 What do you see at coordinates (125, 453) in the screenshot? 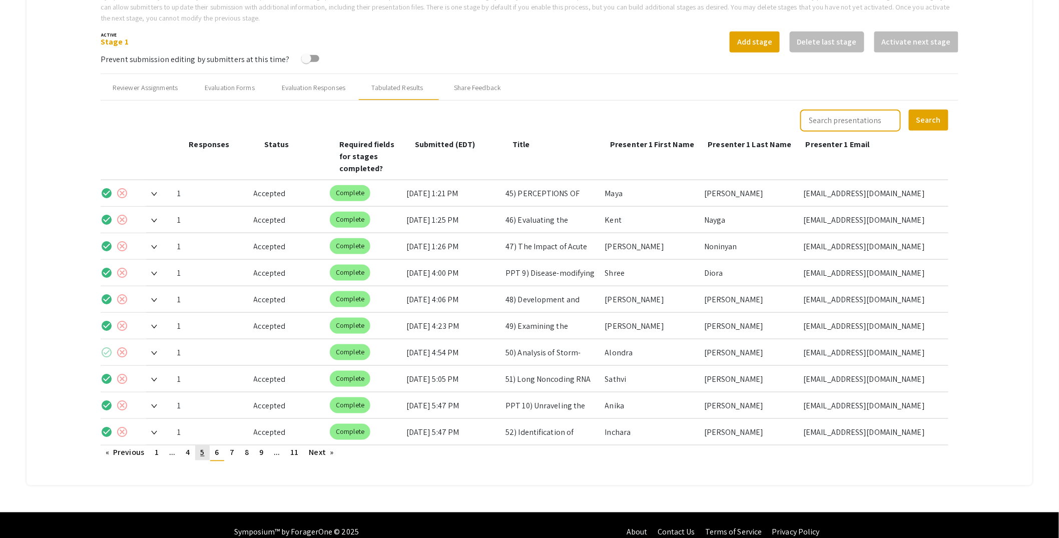
I see `a: Previous page` at bounding box center [125, 453].